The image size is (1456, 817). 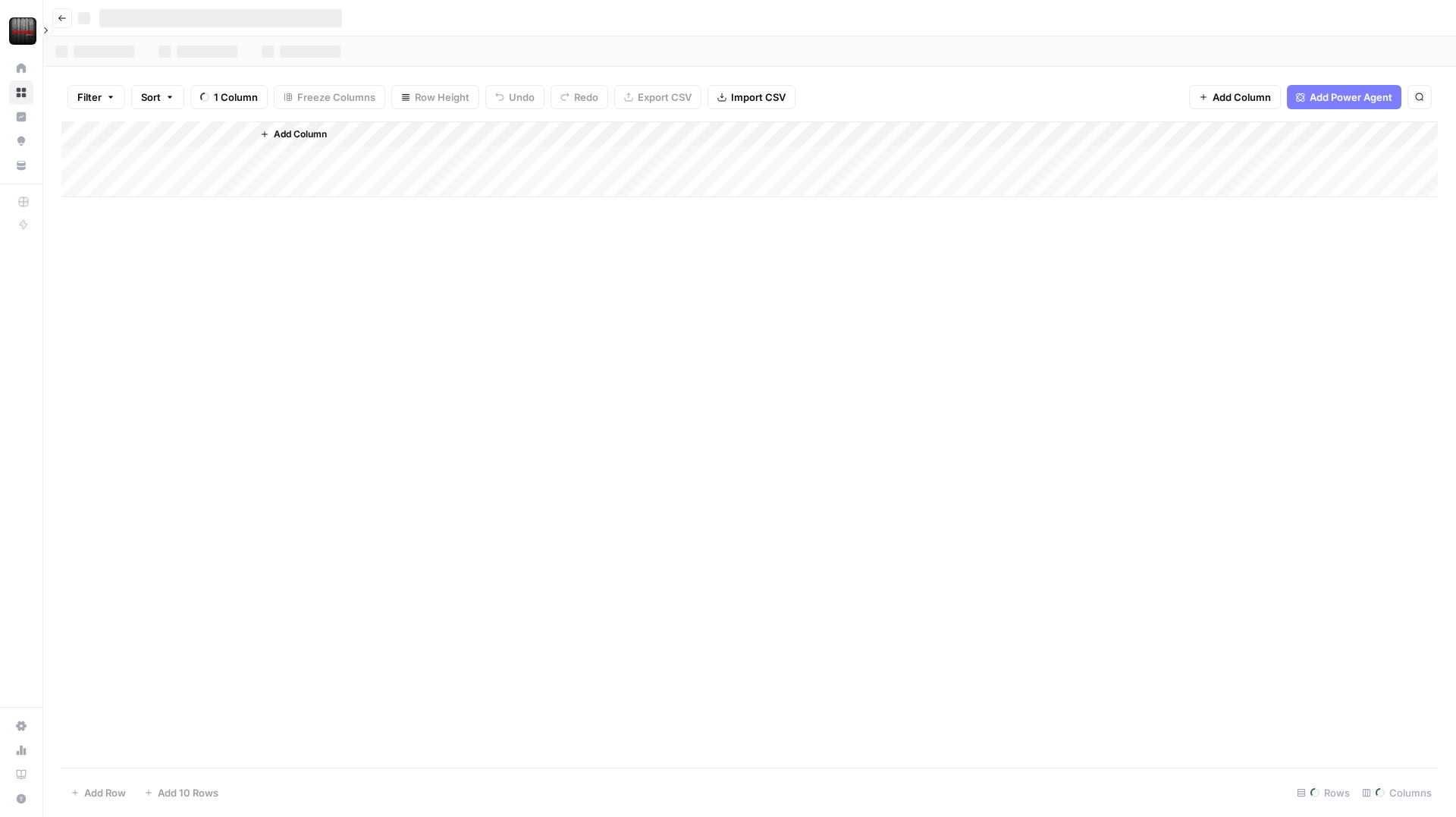 I want to click on span: Add Row, so click(x=104, y=793).